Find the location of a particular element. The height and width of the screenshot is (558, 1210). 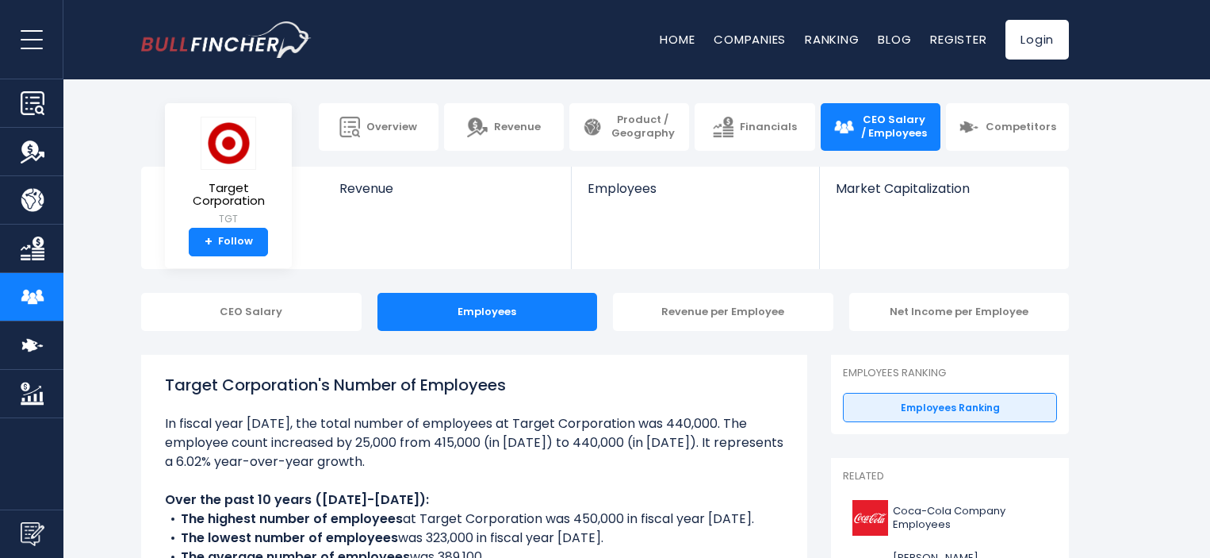

div: Net Income per Employee is located at coordinates (960, 312).